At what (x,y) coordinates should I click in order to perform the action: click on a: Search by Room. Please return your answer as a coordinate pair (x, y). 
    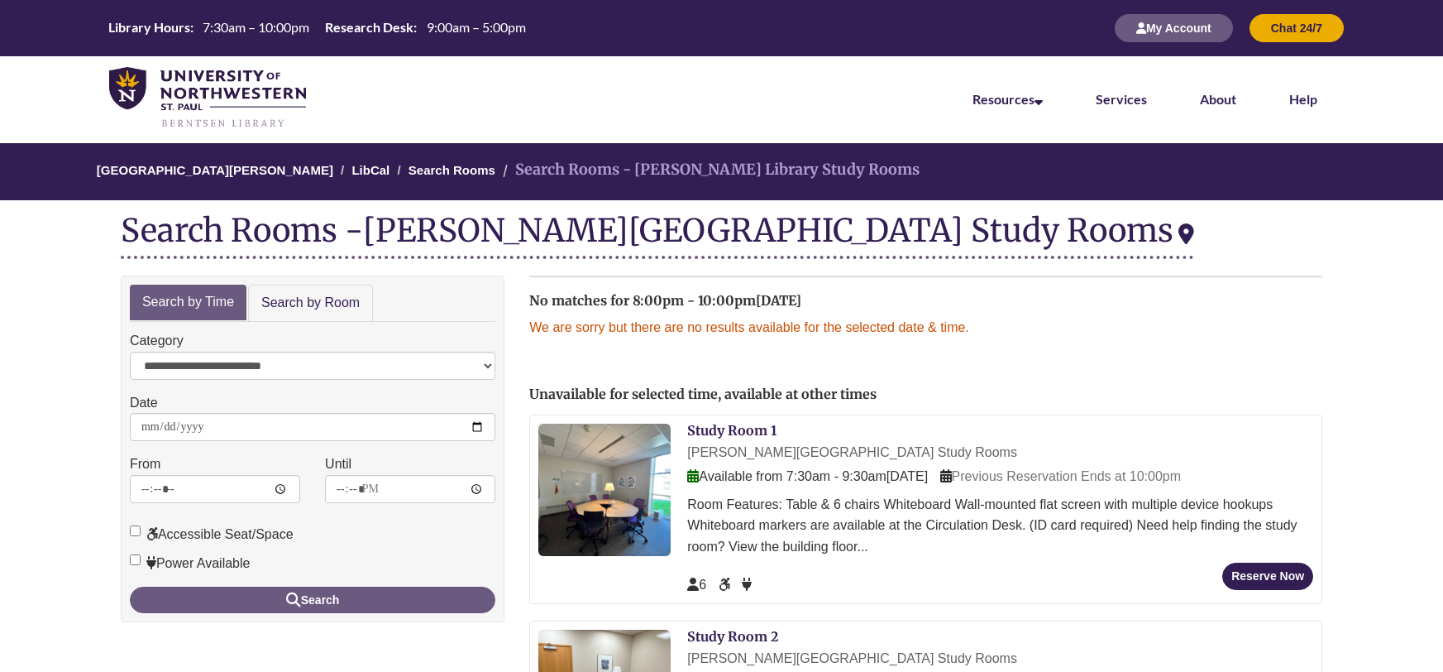
    Looking at the image, I should click on (310, 303).